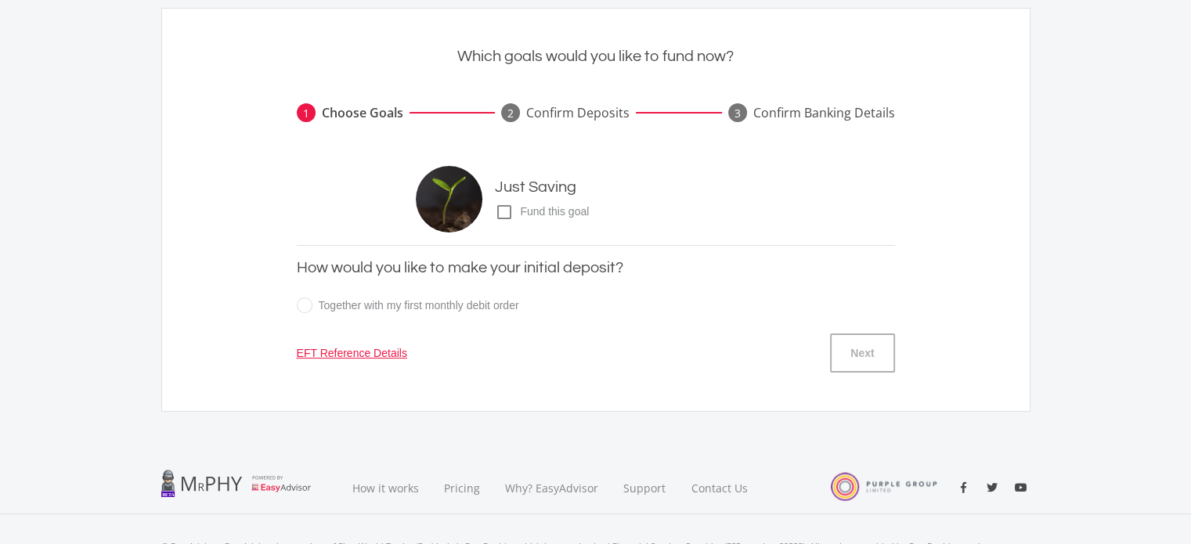  Describe the element at coordinates (306, 113) in the screenshot. I see `span: 1` at that location.